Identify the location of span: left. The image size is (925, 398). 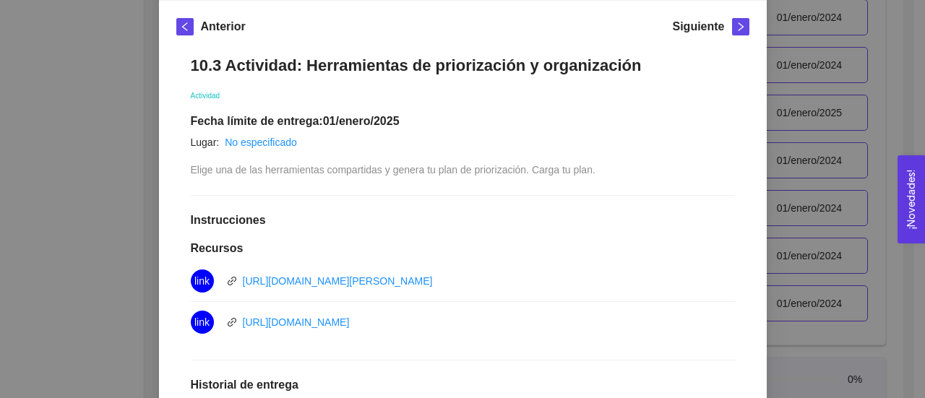
(185, 27).